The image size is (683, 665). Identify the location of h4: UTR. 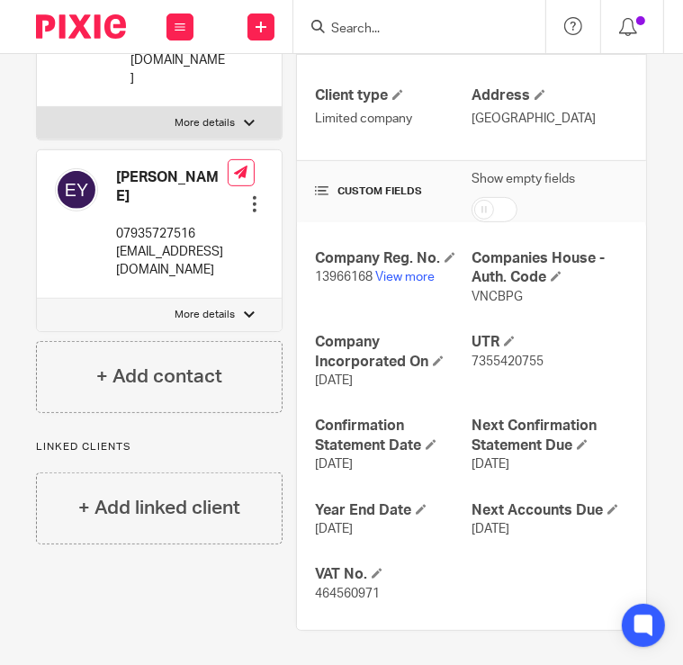
(550, 342).